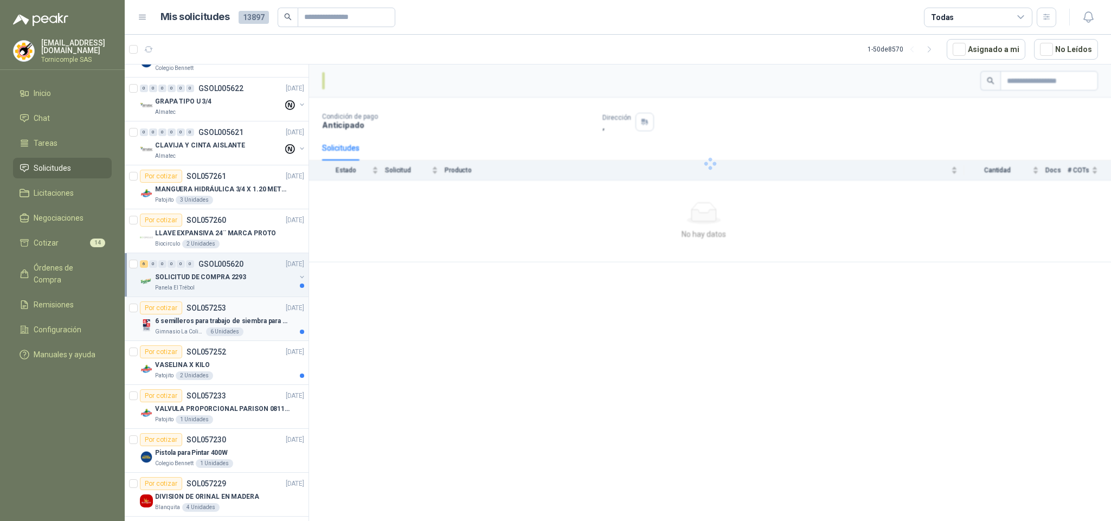  Describe the element at coordinates (65, 355) in the screenshot. I see `span: Manuales y ayuda` at that location.